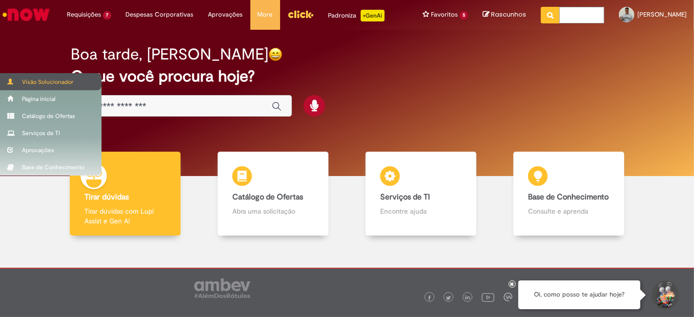 Image resolution: width=694 pixels, height=317 pixels. What do you see at coordinates (449, 298) in the screenshot?
I see `img: logo_footer_twitter.png` at bounding box center [449, 298].